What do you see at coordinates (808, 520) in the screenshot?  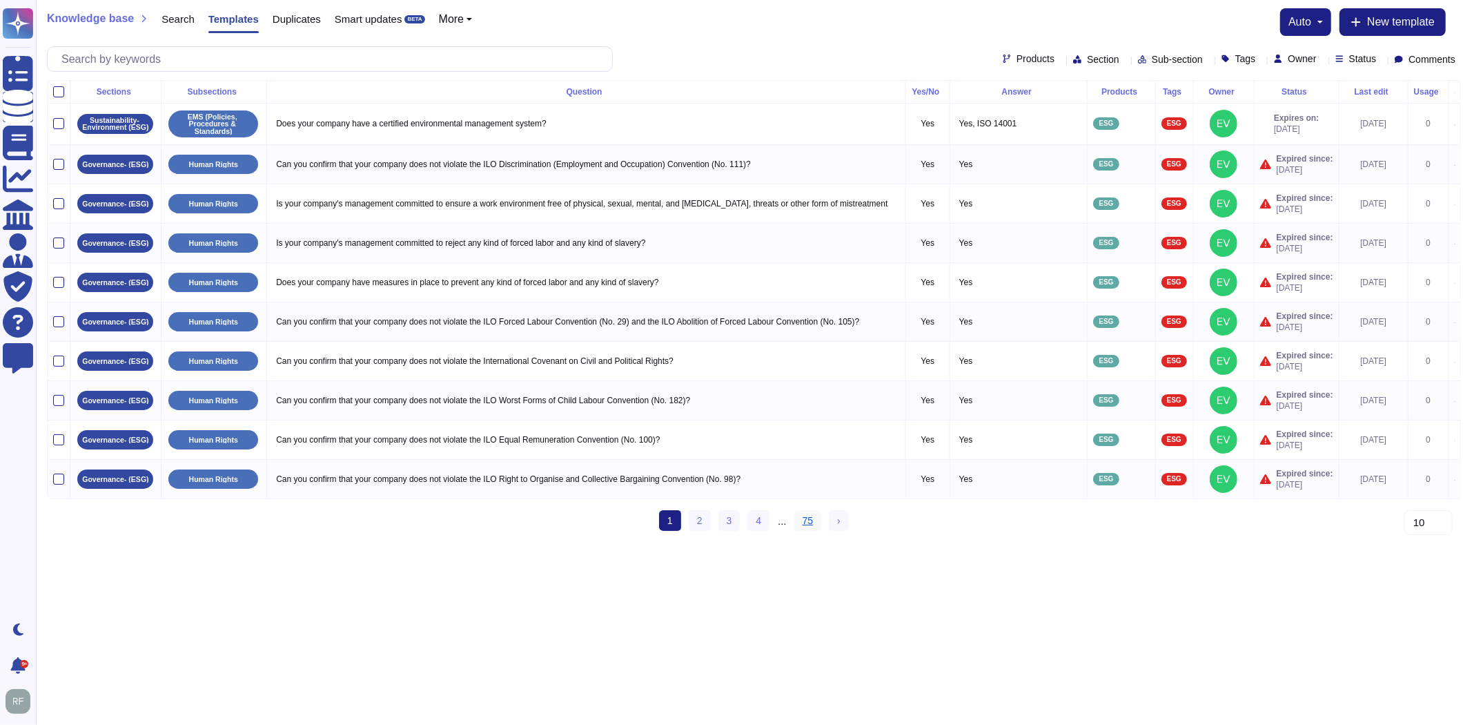 I see `a: 75` at bounding box center [808, 520].